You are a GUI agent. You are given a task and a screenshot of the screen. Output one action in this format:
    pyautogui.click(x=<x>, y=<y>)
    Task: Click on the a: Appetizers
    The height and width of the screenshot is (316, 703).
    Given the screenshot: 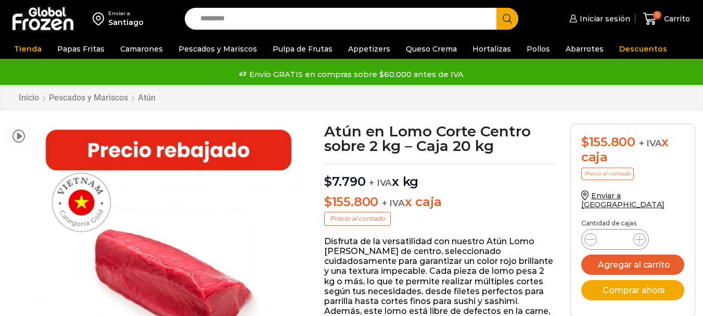 What is the action you would take?
    pyautogui.click(x=369, y=49)
    